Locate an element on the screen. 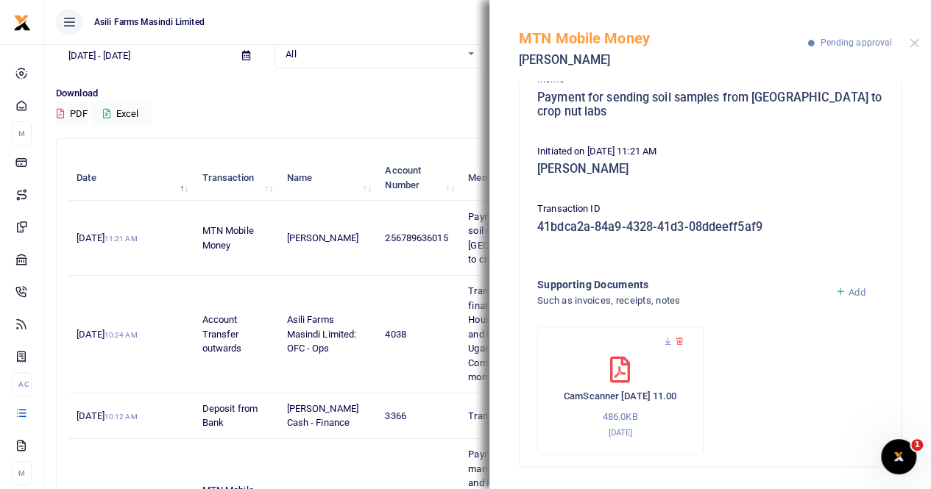 This screenshot has height=489, width=931. a: logo-small logo-large logo-large is located at coordinates (22, 21).